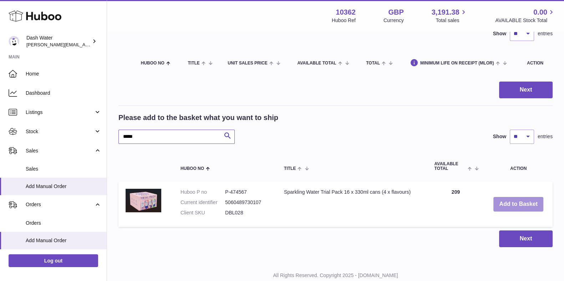 The width and height of the screenshot is (564, 281). I want to click on span: Home, so click(63, 74).